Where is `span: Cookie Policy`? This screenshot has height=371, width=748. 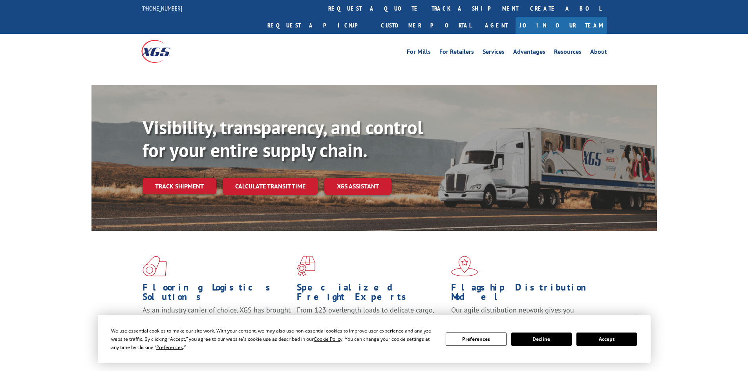 span: Cookie Policy is located at coordinates (328, 339).